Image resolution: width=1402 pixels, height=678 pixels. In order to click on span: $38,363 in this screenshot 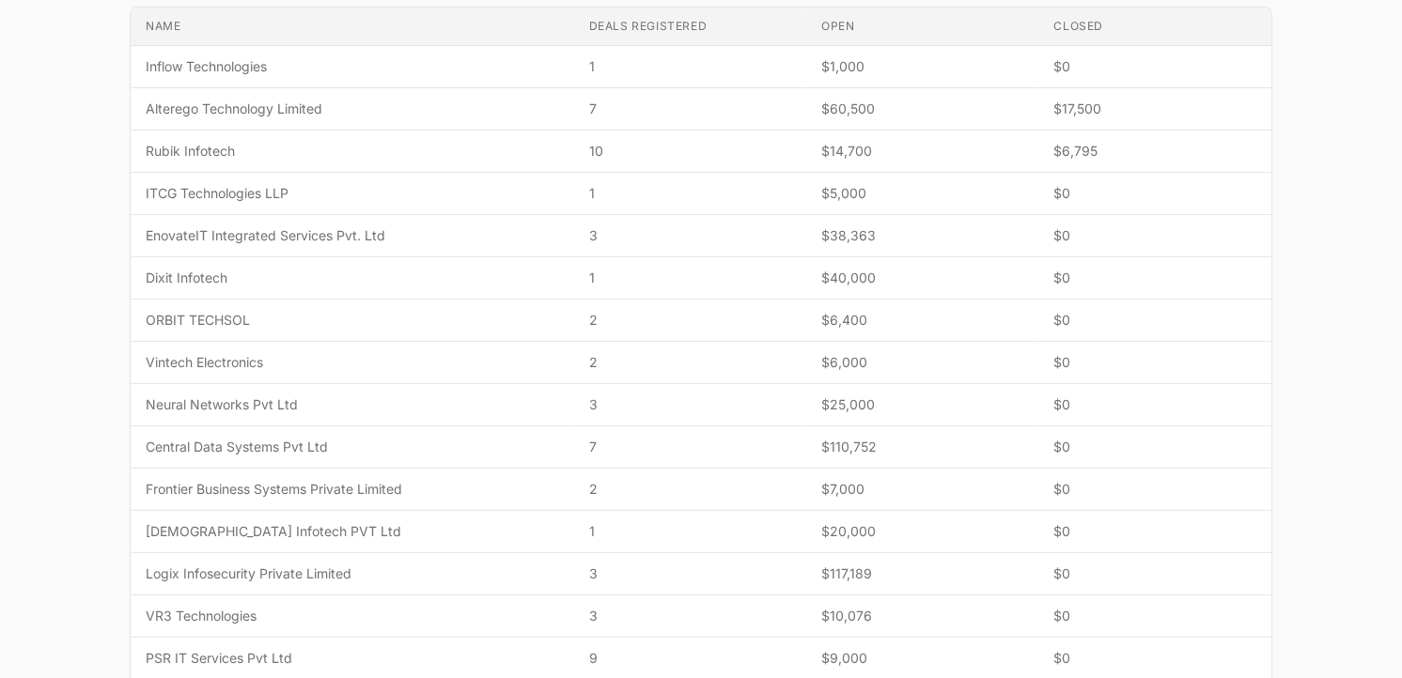, I will do `click(922, 236)`.